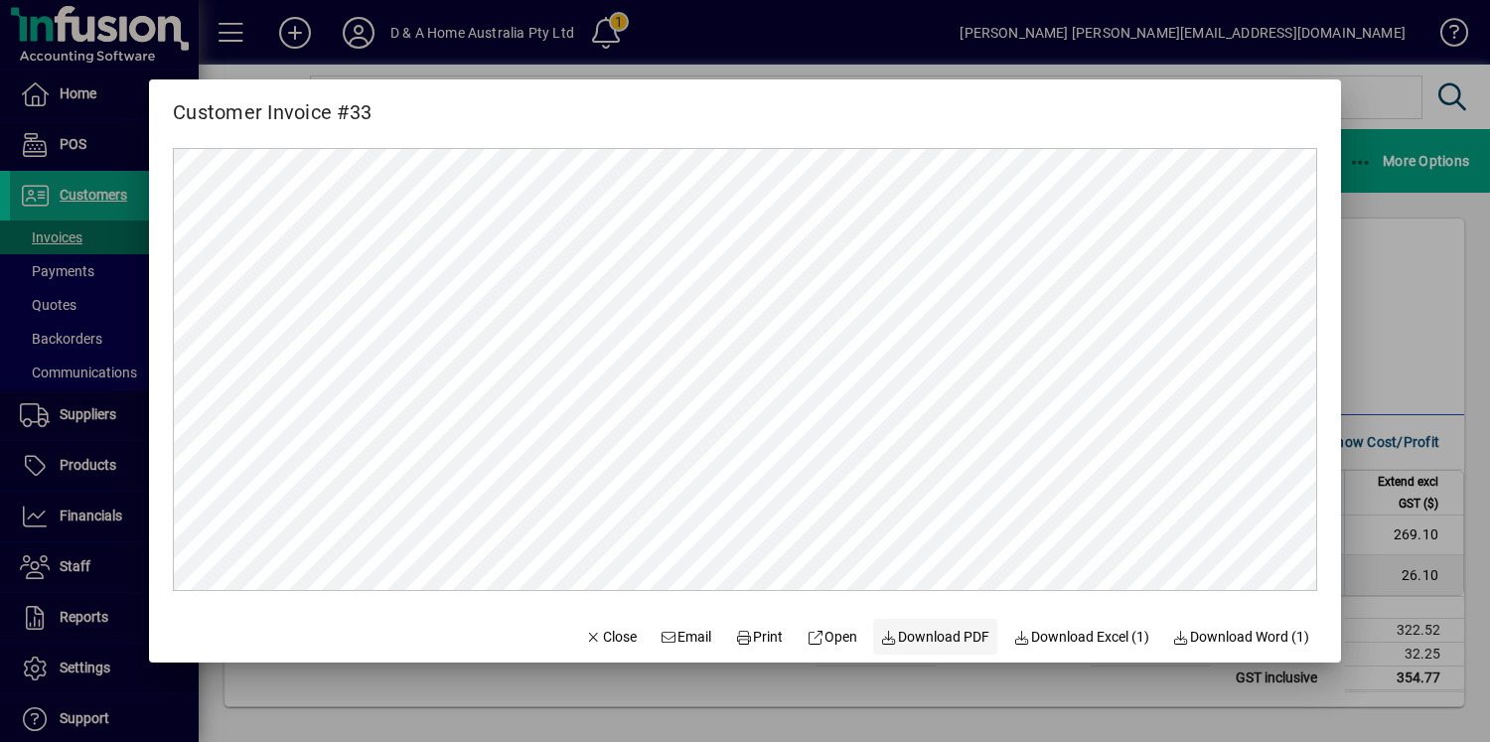 Image resolution: width=1490 pixels, height=742 pixels. What do you see at coordinates (759, 637) in the screenshot?
I see `span: Print` at bounding box center [759, 637].